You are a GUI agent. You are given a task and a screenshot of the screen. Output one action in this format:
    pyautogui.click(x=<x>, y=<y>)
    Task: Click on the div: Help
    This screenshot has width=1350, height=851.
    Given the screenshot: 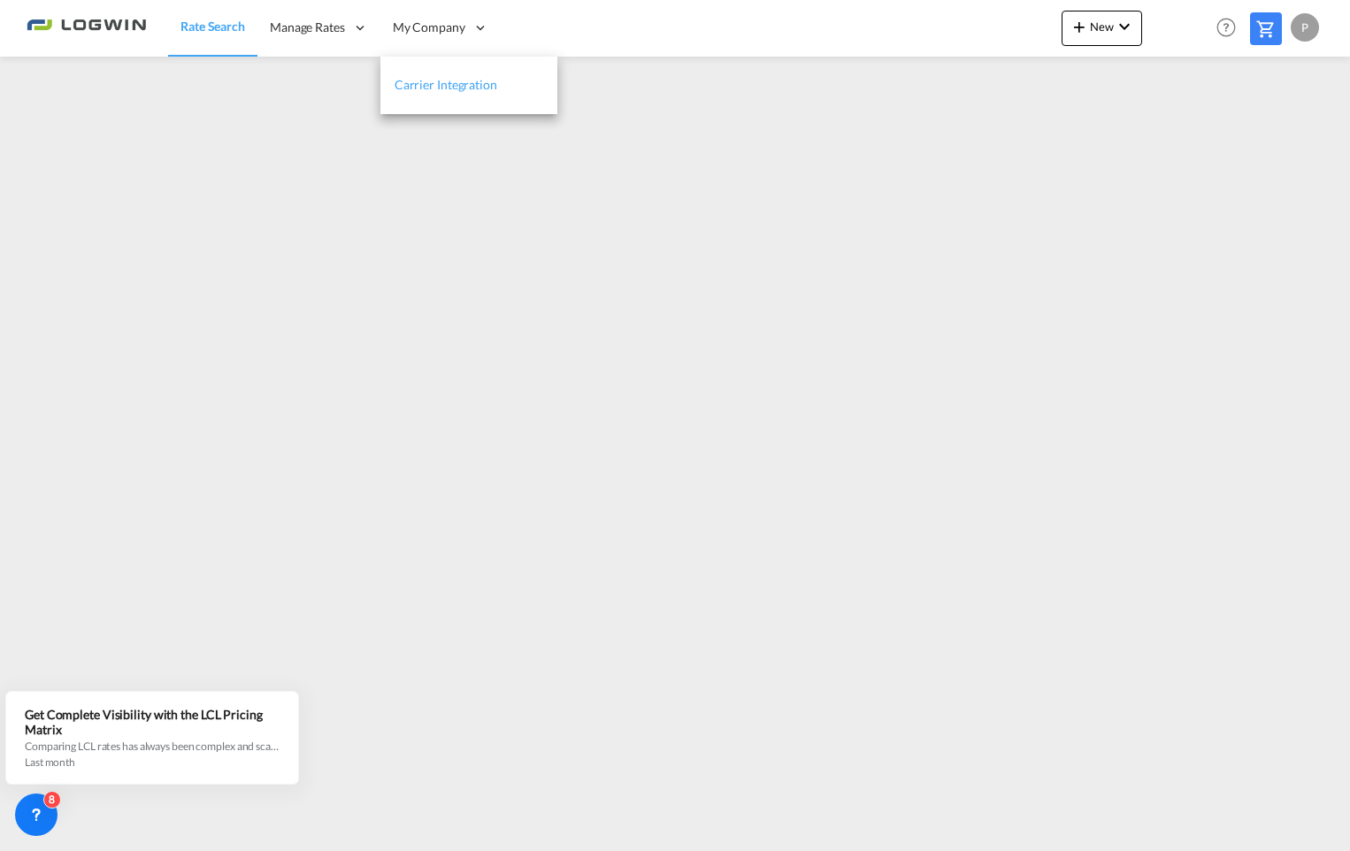 What is the action you would take?
    pyautogui.click(x=1231, y=28)
    